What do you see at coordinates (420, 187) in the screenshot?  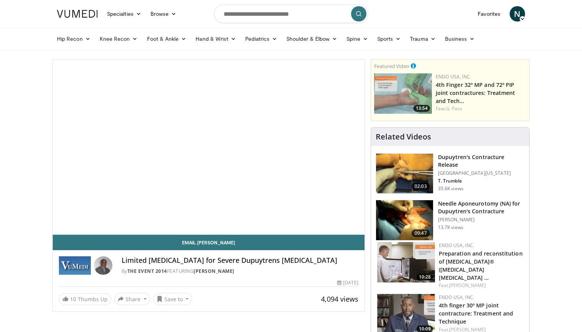 I see `span: 02:03` at bounding box center [420, 187].